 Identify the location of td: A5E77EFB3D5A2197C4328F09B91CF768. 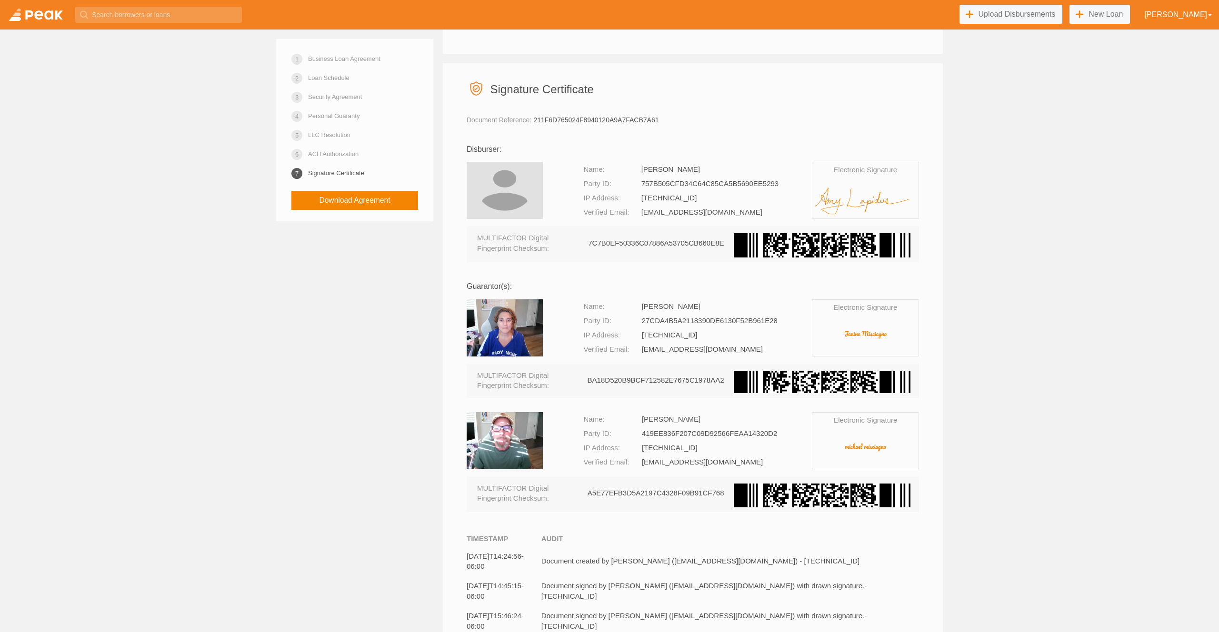
(656, 493).